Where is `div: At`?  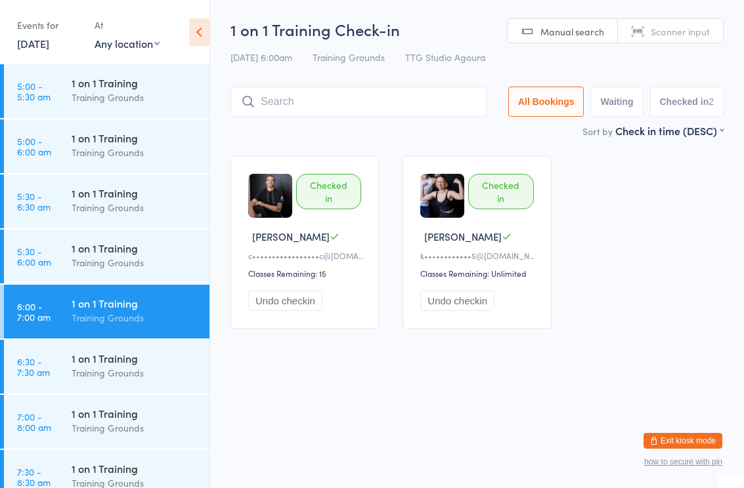
div: At is located at coordinates (127, 25).